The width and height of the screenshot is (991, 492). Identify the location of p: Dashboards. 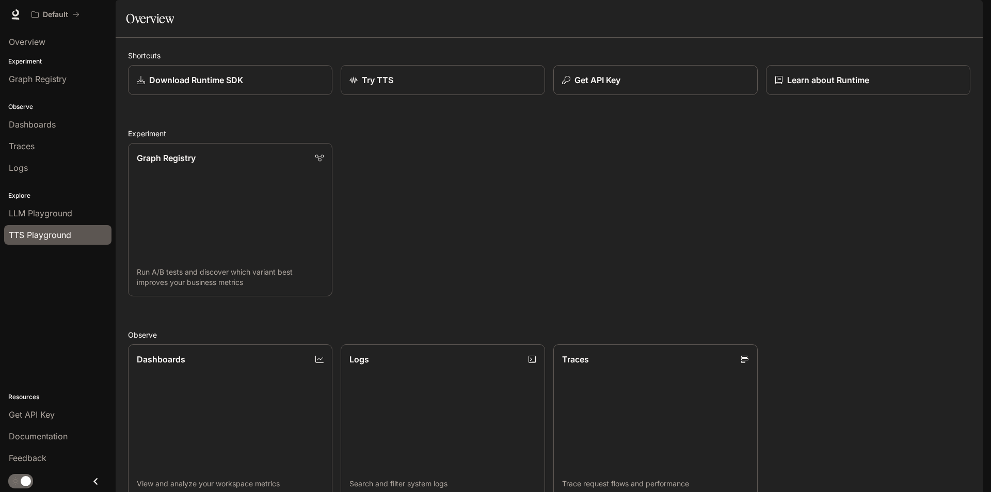
(161, 359).